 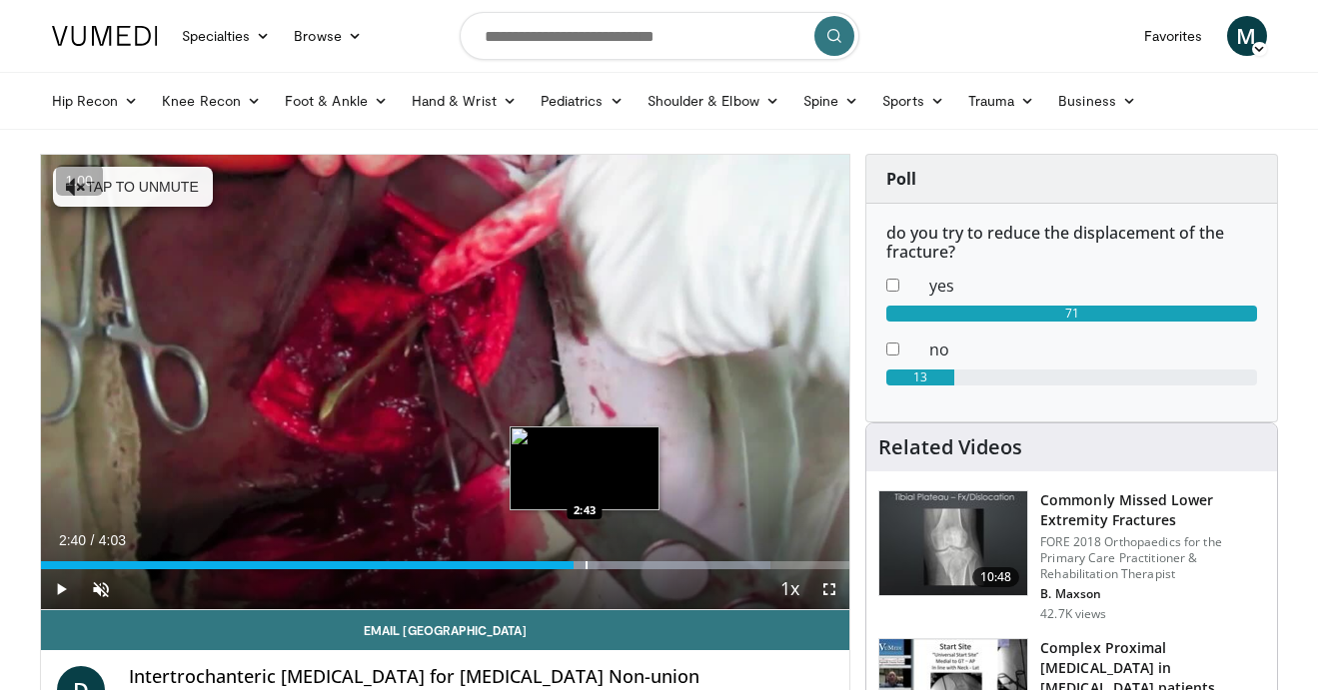 What do you see at coordinates (830, 101) in the screenshot?
I see `a: Spine` at bounding box center [830, 101].